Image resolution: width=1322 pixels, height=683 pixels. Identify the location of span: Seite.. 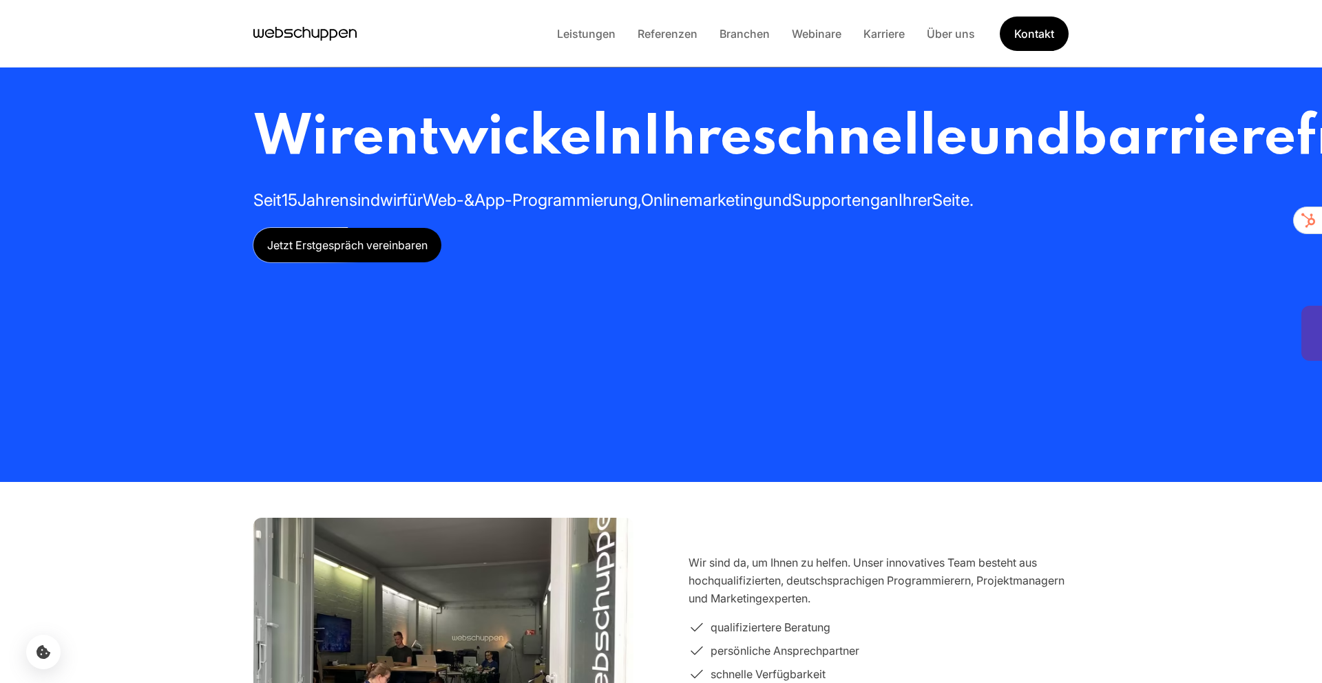
(953, 200).